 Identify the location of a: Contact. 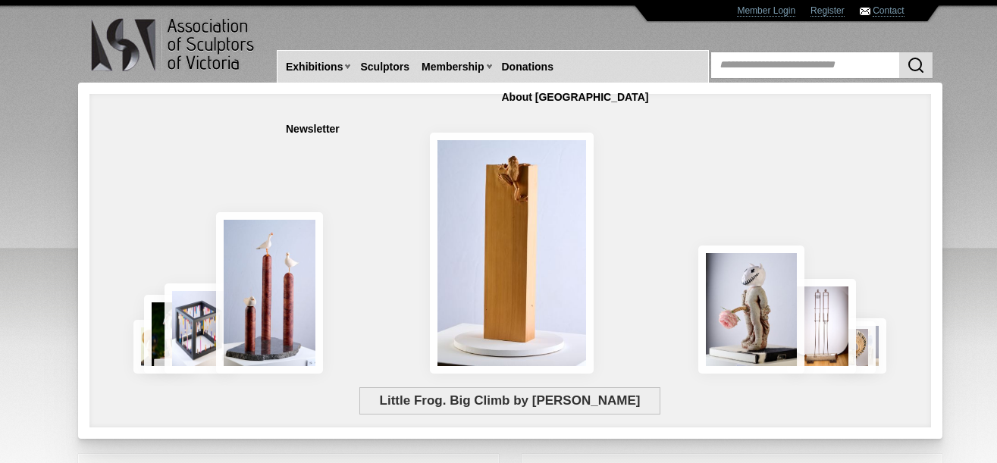
(888, 11).